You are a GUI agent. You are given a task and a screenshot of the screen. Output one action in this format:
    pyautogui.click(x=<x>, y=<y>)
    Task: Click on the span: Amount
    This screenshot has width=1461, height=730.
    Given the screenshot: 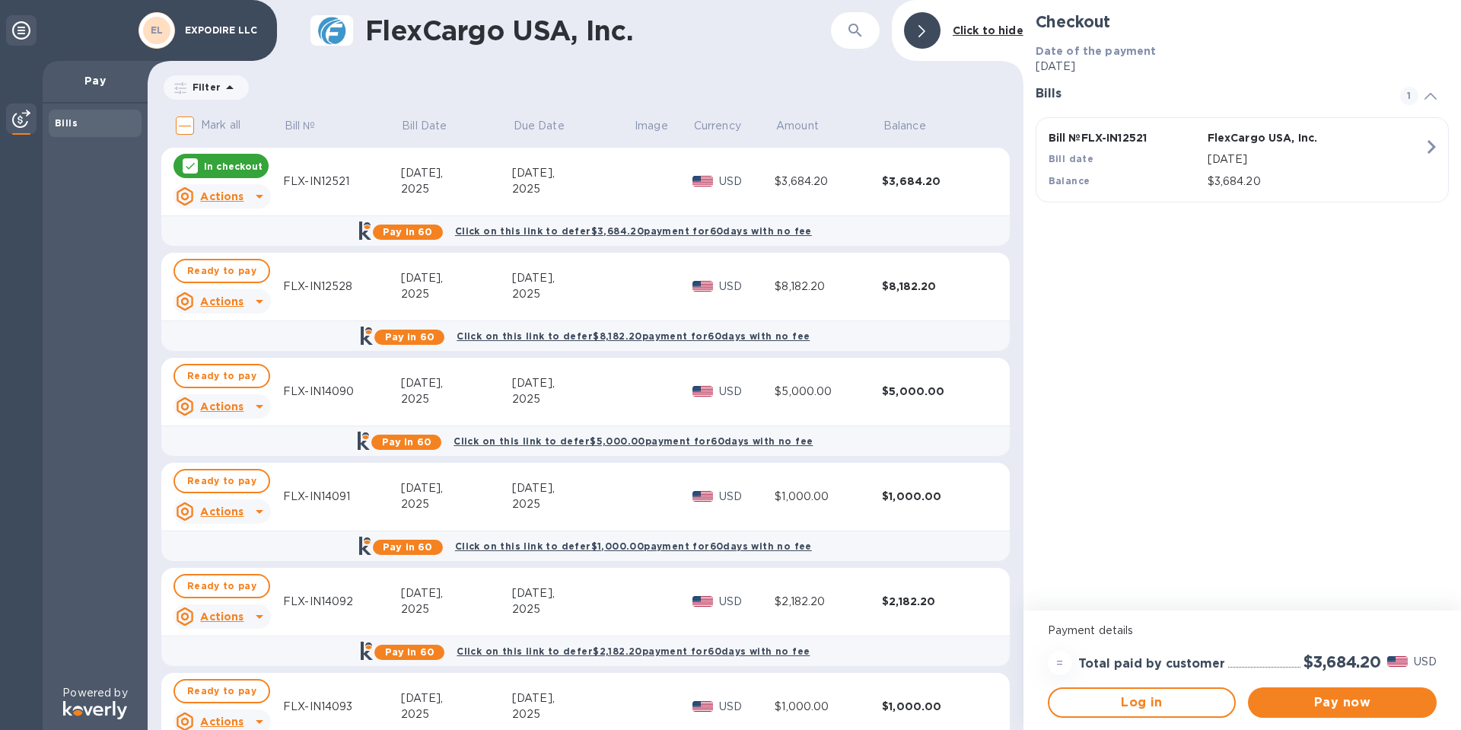 What is the action you would take?
    pyautogui.click(x=807, y=126)
    